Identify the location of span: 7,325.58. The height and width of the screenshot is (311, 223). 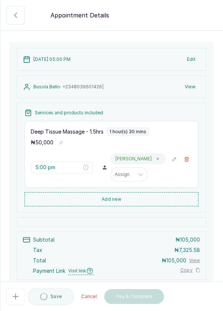
(189, 249).